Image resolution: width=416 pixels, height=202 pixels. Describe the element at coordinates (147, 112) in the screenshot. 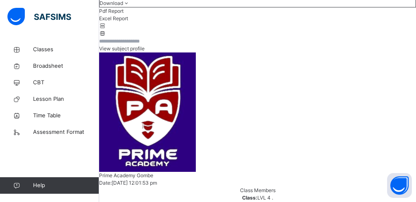

I see `img: primegombe.png` at that location.